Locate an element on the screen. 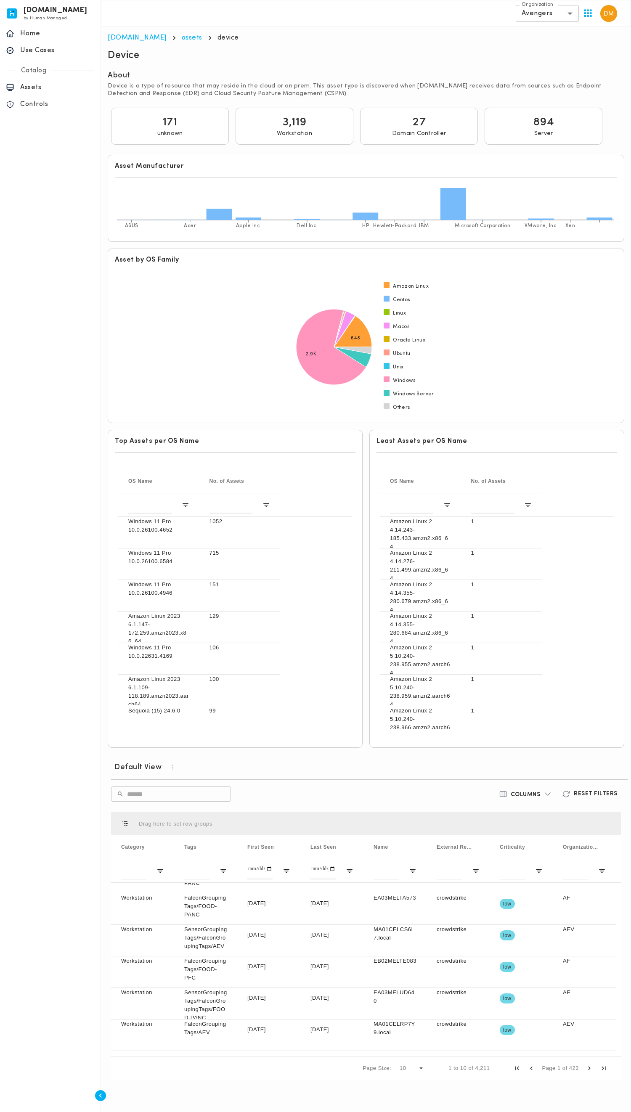 This screenshot has height=1112, width=631. p: Amazon Linux 2 5.10.240-238.959.amzn2.aarch64 is located at coordinates (420, 692).